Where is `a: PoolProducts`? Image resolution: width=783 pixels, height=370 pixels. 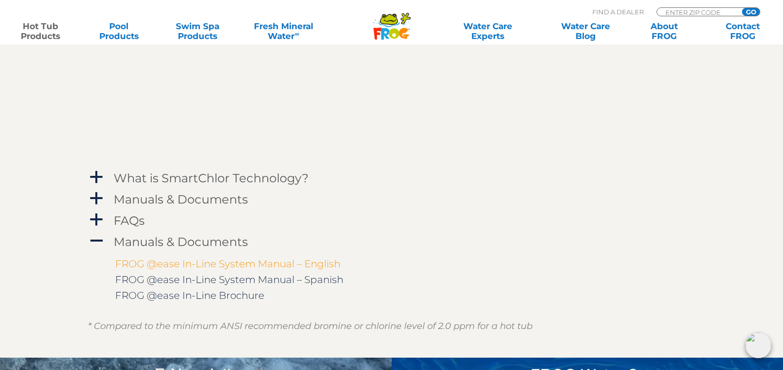 a: PoolProducts is located at coordinates (119, 31).